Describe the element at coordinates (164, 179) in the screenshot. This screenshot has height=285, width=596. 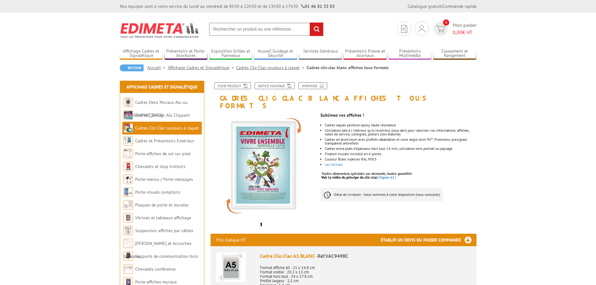
I see `a: Porte-menus / Porte-messages` at that location.